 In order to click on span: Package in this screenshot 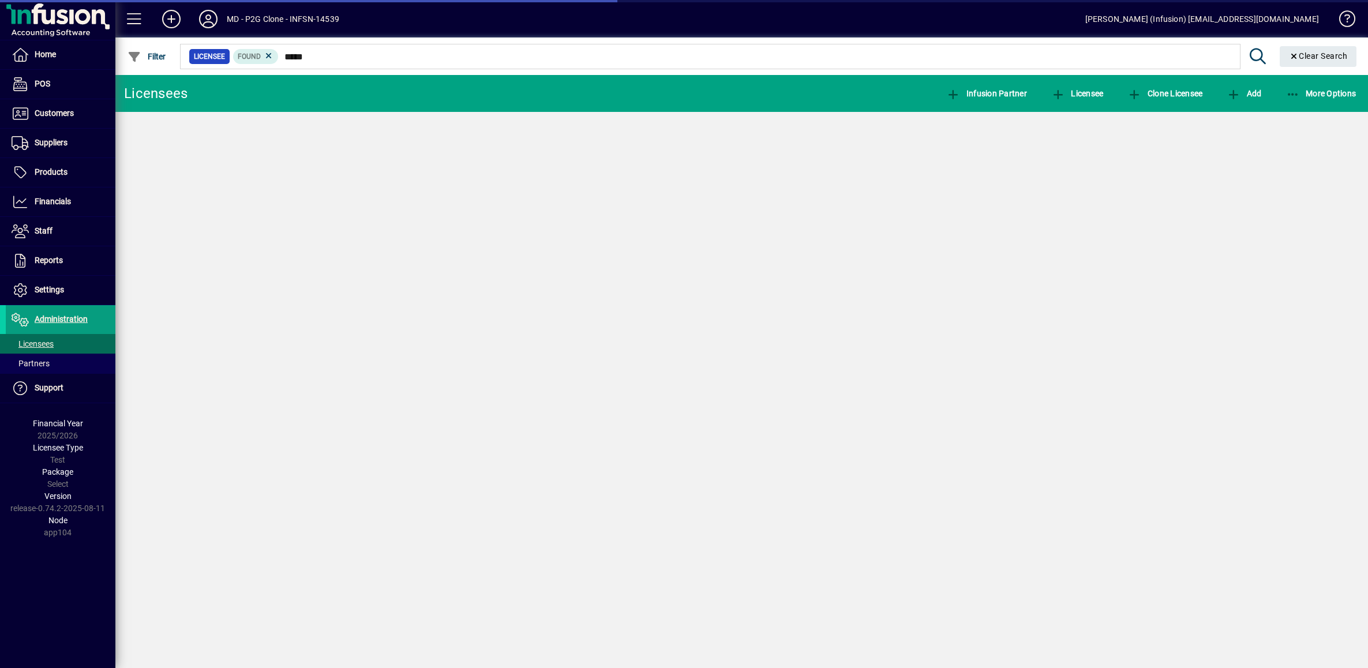, I will do `click(58, 472)`.